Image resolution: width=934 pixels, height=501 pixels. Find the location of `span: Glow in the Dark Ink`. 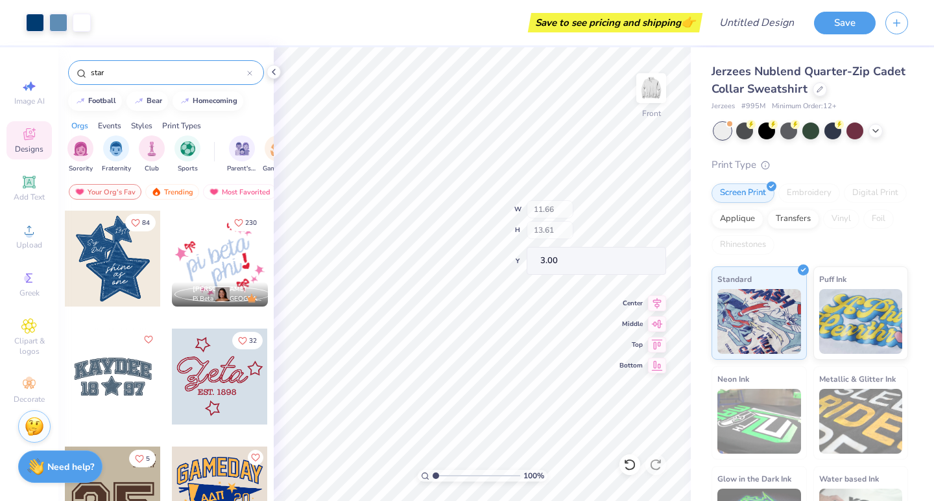

span: Glow in the Dark Ink is located at coordinates (754, 479).